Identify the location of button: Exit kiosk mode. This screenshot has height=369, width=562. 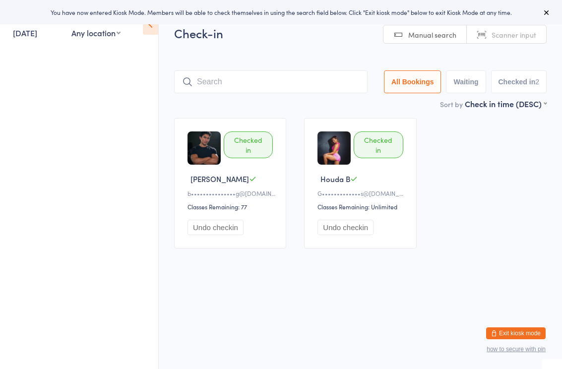
(516, 334).